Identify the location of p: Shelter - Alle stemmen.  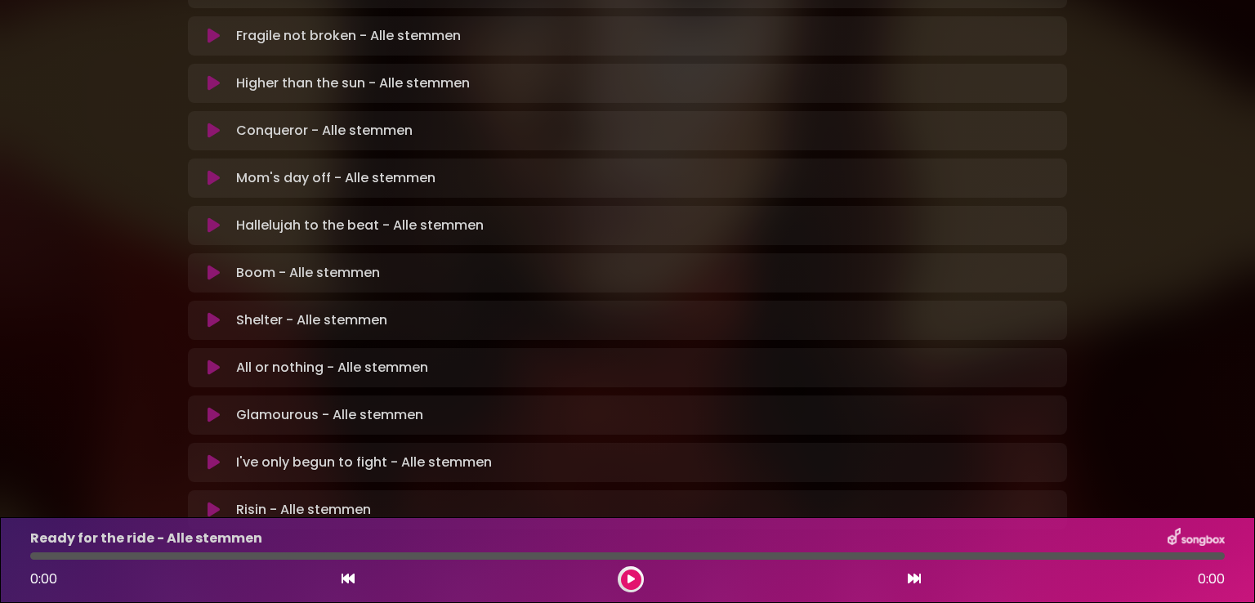
(311, 320).